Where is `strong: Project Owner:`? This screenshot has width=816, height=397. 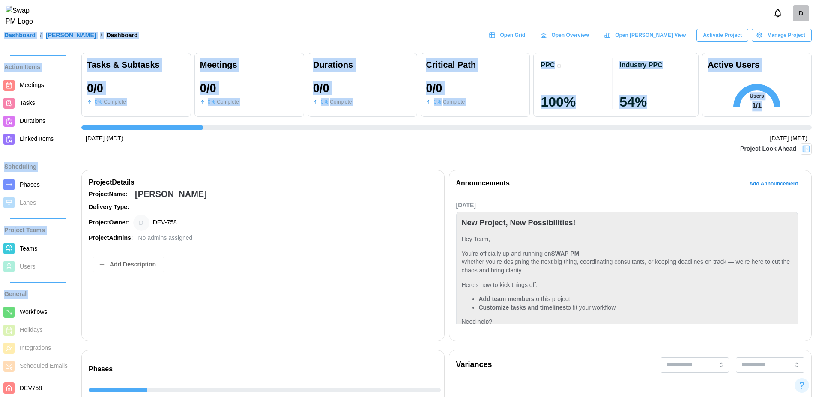
strong: Project Owner: is located at coordinates (109, 222).